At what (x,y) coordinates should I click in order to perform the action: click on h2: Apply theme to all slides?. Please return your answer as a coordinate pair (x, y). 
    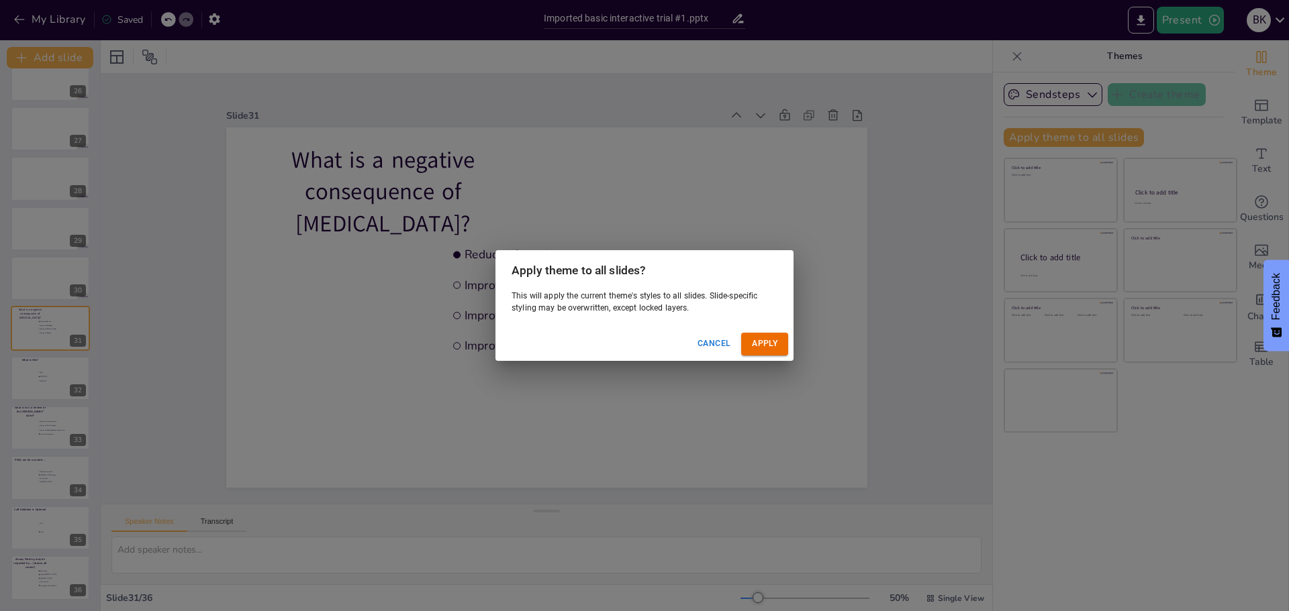
    Looking at the image, I should click on (644, 270).